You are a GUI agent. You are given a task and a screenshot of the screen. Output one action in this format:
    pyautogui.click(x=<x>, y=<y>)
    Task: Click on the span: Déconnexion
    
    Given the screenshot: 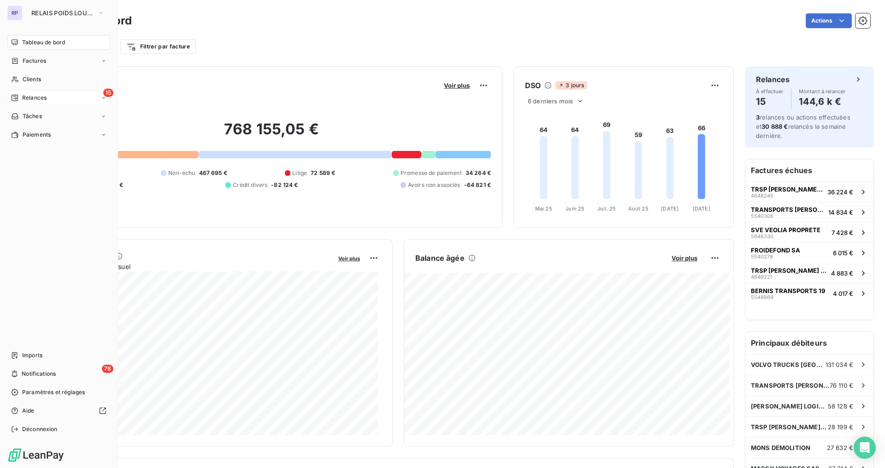 What is the action you would take?
    pyautogui.click(x=40, y=429)
    